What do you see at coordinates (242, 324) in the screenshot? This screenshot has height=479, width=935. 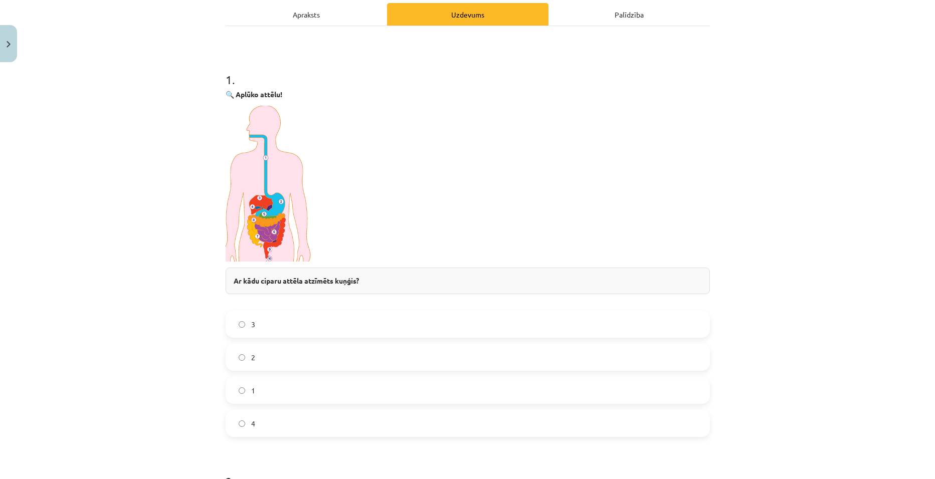 I see `input: 3` at bounding box center [242, 324].